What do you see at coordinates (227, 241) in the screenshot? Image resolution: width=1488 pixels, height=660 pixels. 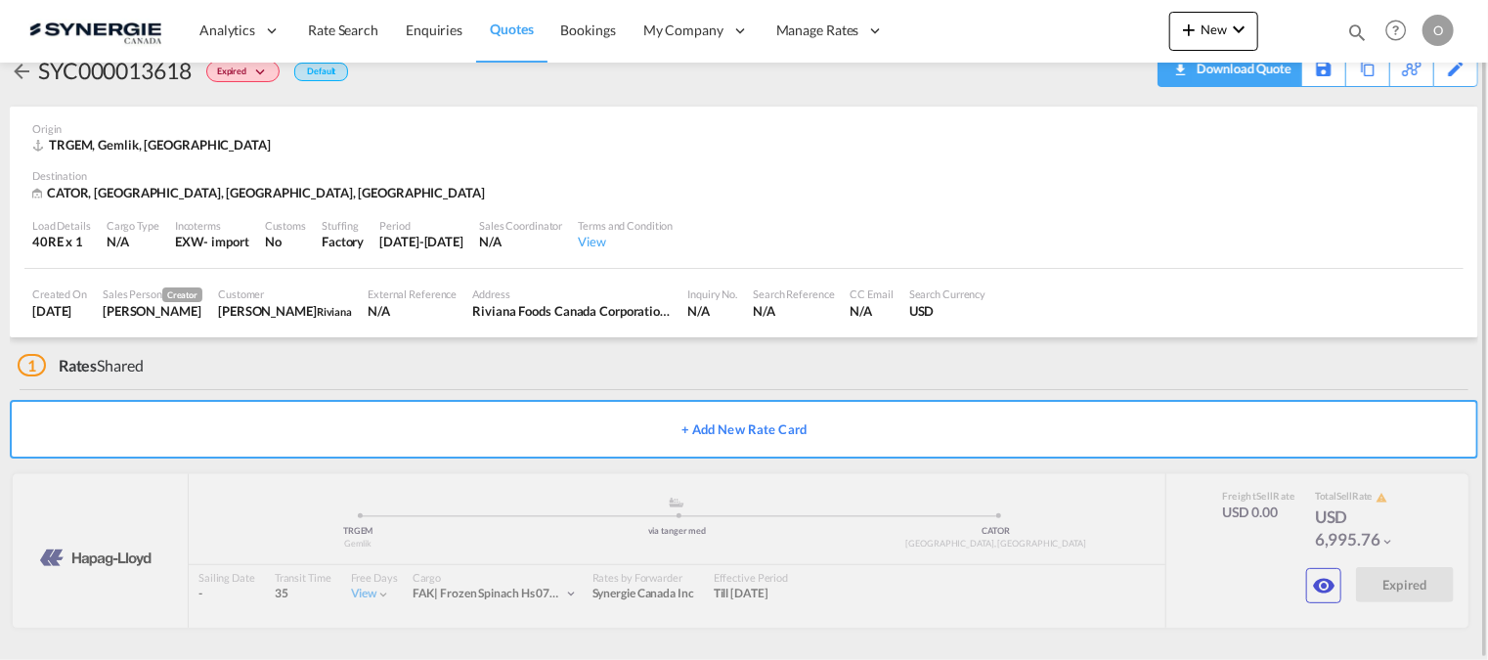 I see `div: - import` at bounding box center [227, 241].